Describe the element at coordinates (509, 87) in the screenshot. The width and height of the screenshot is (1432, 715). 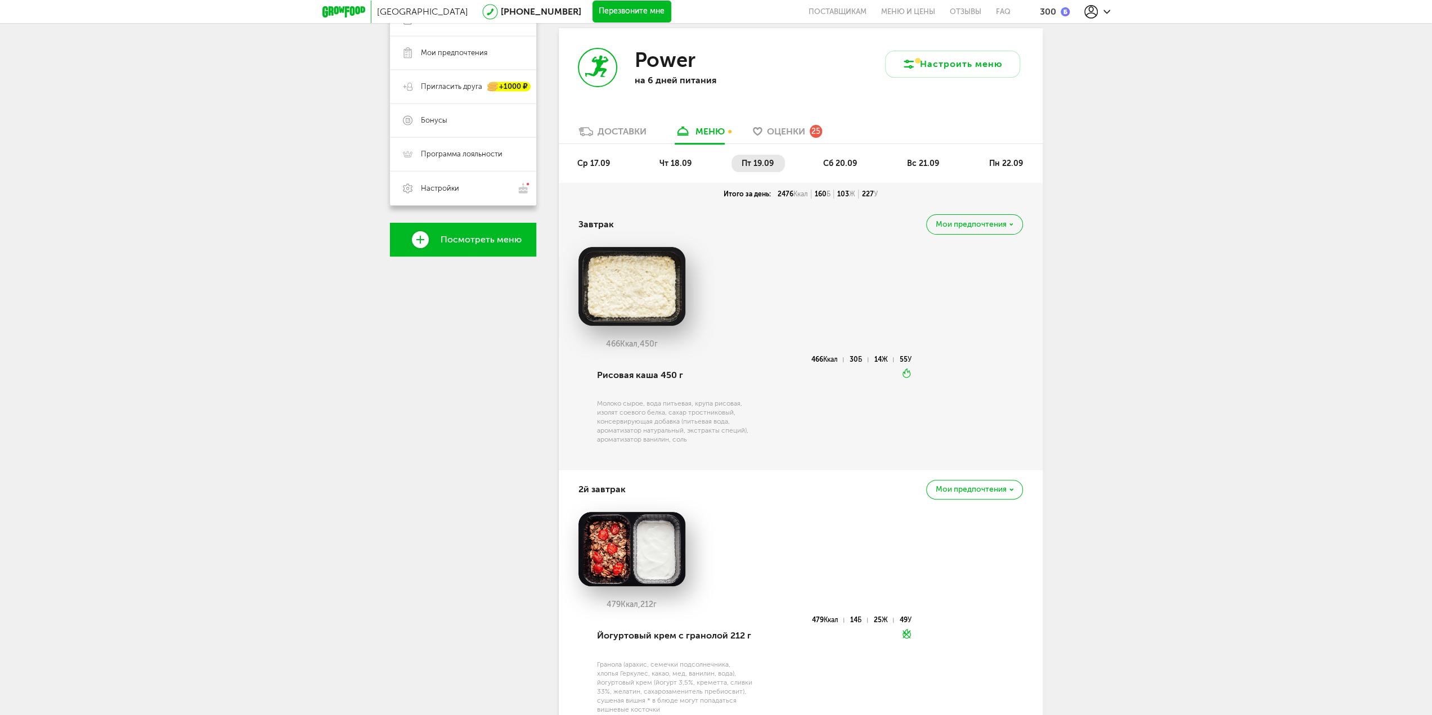
I see `div: +1000 ₽` at that location.